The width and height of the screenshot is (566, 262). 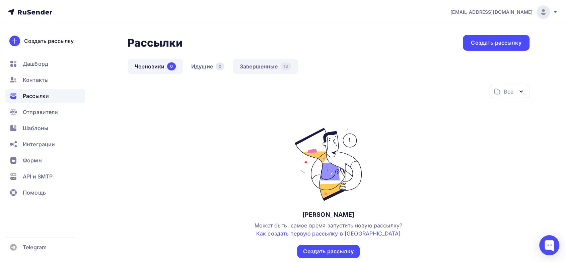 I want to click on span: Telegram, so click(x=35, y=247).